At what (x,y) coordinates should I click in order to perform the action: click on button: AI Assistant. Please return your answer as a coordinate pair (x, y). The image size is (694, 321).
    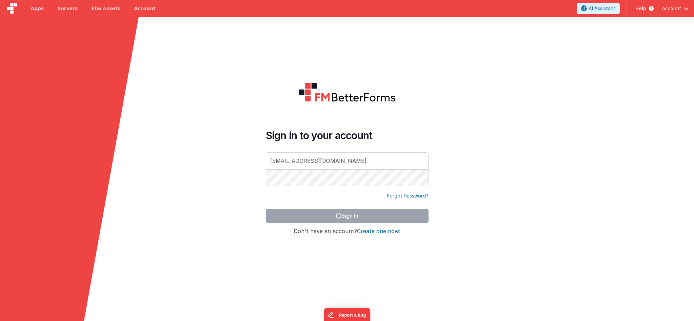
    Looking at the image, I should click on (598, 8).